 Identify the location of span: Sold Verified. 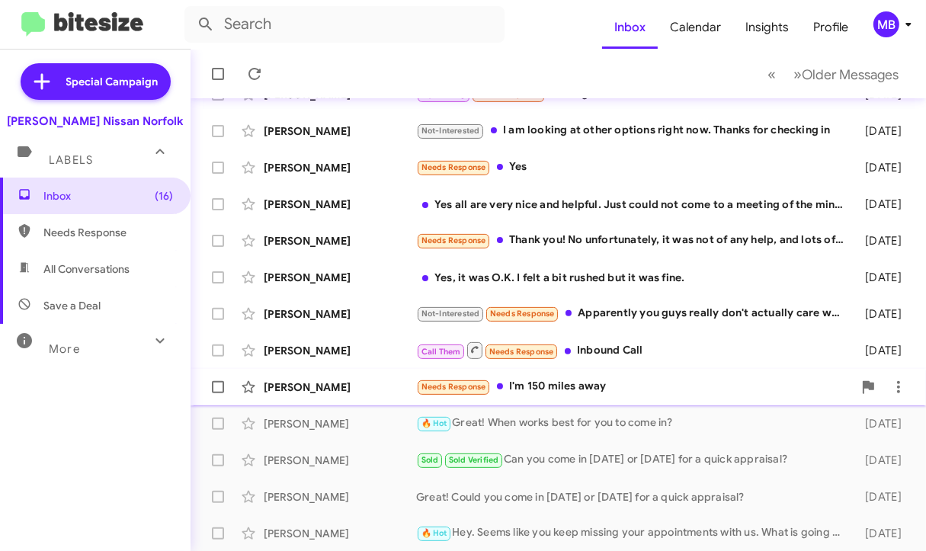
(474, 459).